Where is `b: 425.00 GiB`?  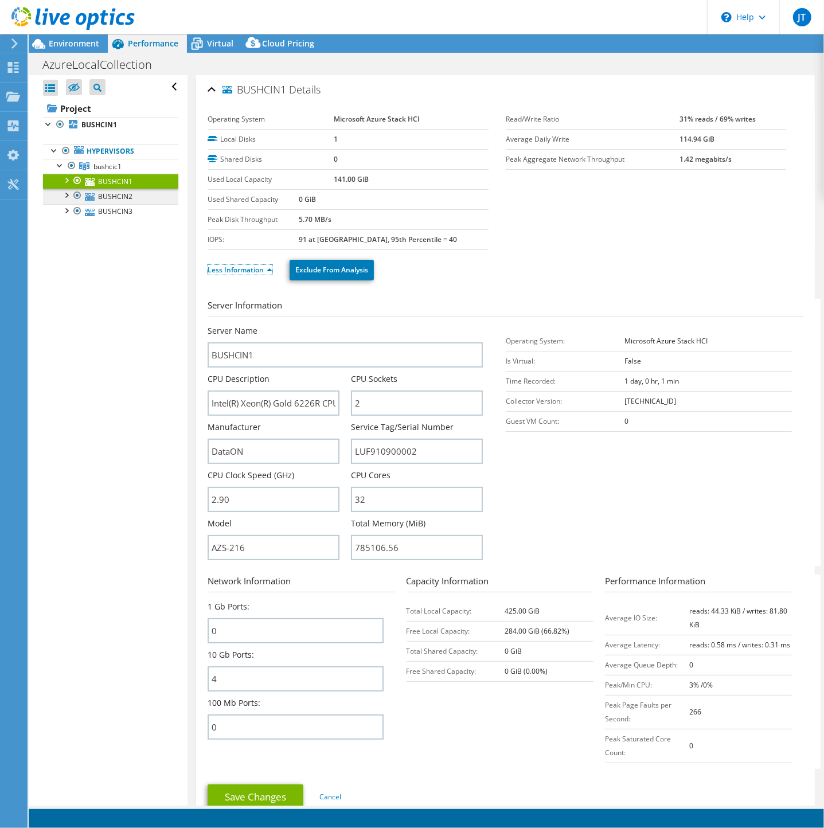 b: 425.00 GiB is located at coordinates (522, 611).